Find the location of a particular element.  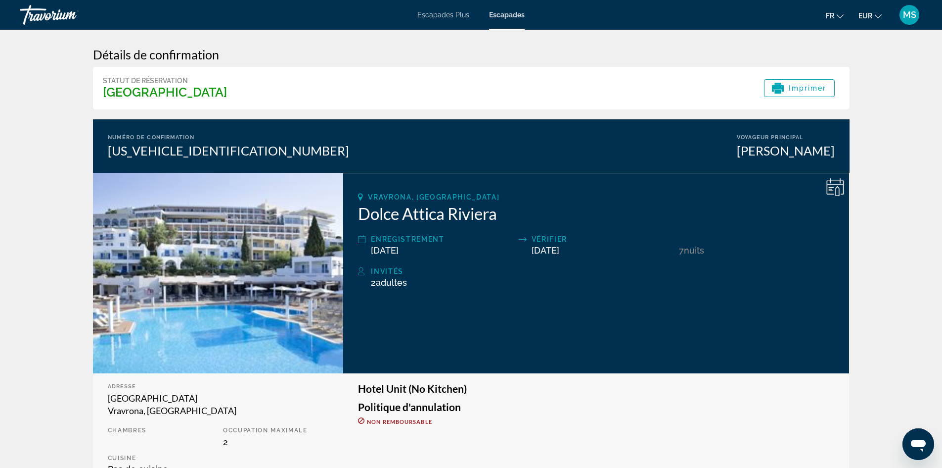

h2: Dolce Attica Riviera is located at coordinates (596, 213).